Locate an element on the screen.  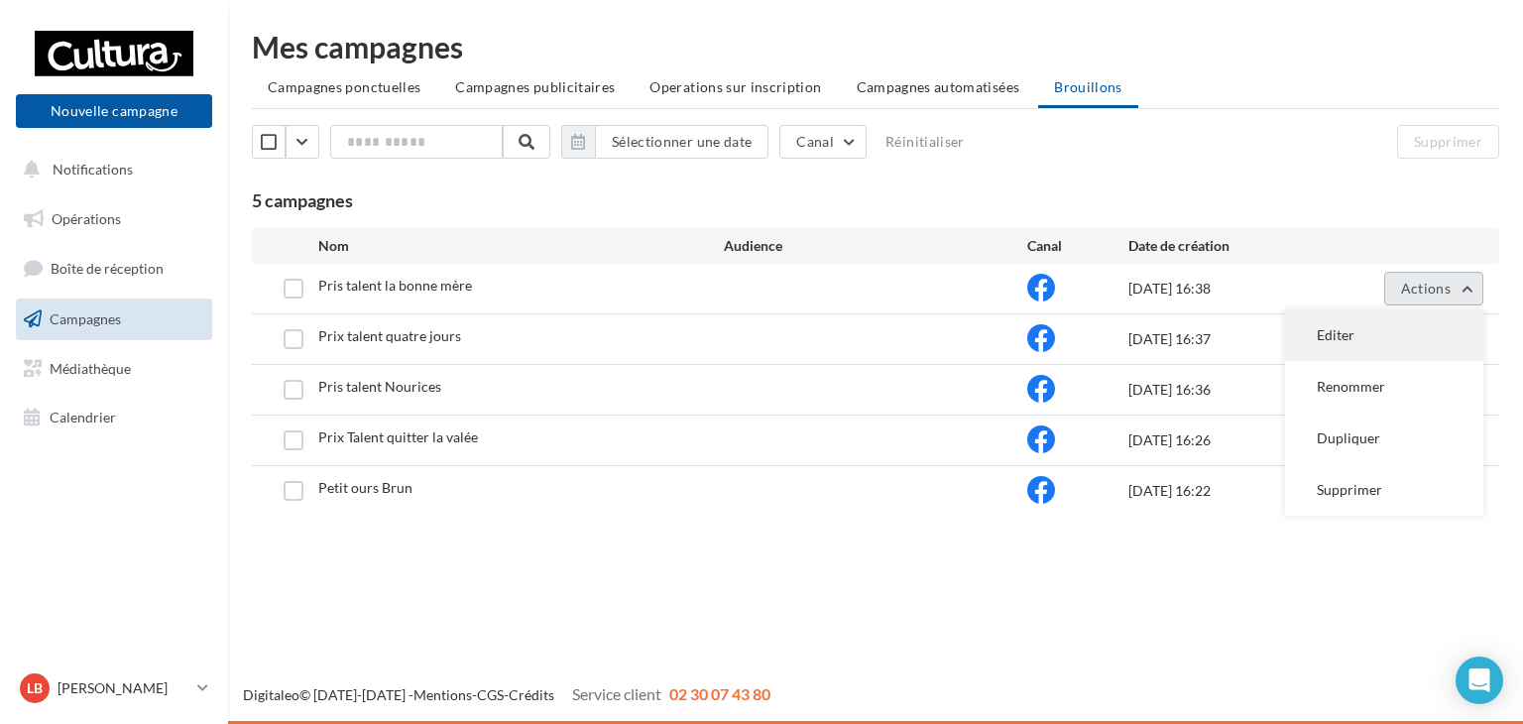
span: Opérations is located at coordinates (86, 218).